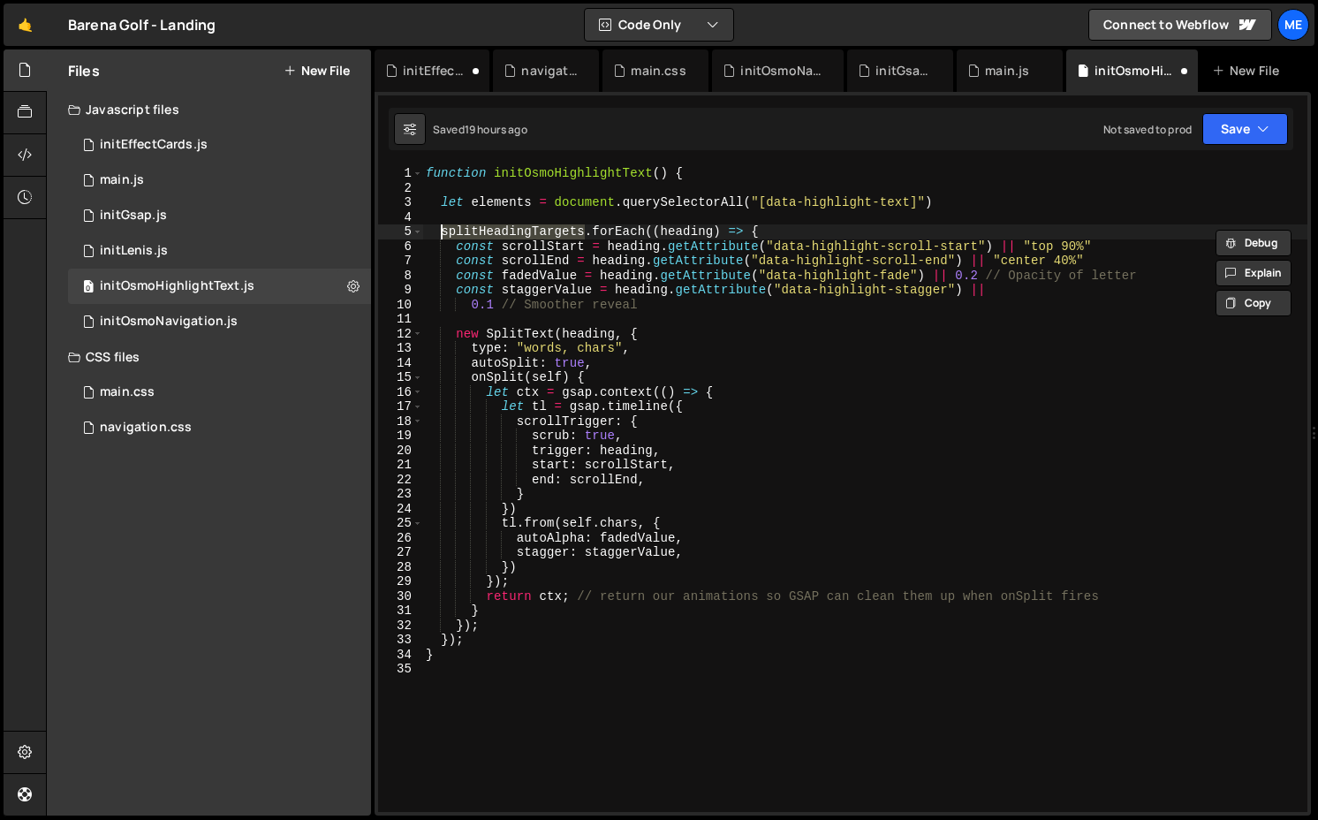  Describe the element at coordinates (400, 626) in the screenshot. I see `div: 32` at that location.